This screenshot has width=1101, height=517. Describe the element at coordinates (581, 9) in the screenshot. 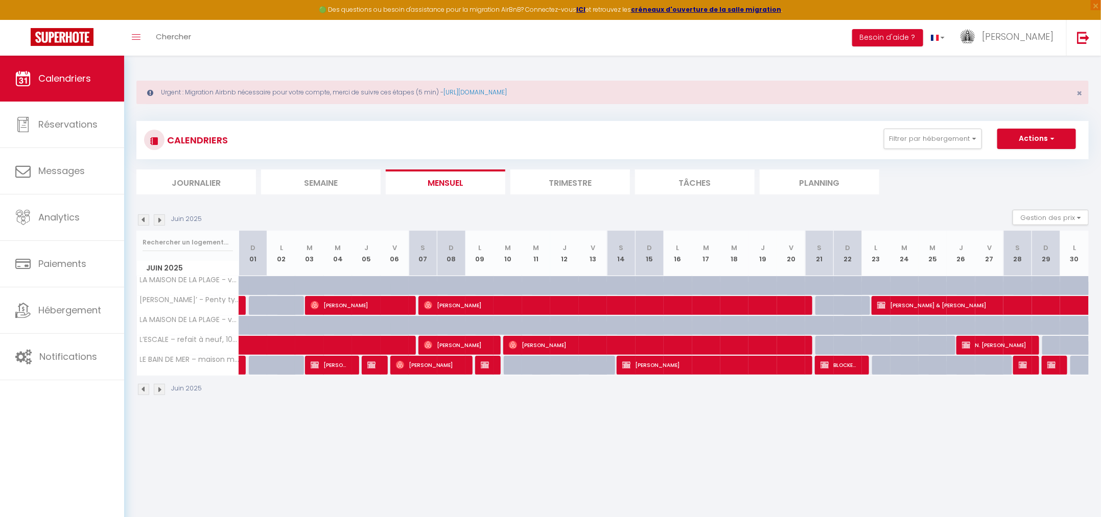

I see `a: ICI` at that location.